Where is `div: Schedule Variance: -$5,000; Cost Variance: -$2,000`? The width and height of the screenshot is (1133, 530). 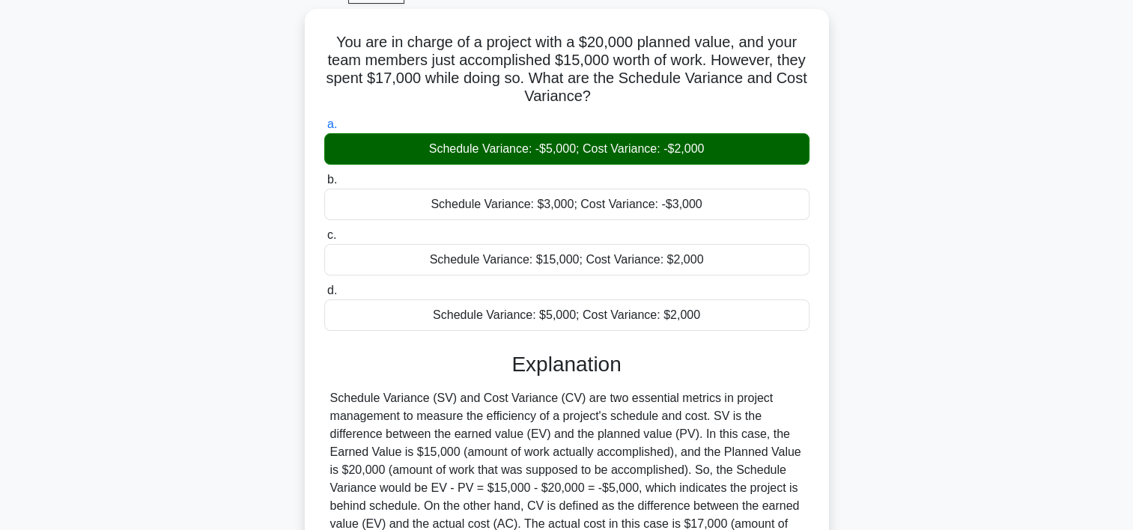 div: Schedule Variance: -$5,000; Cost Variance: -$2,000 is located at coordinates (567, 149).